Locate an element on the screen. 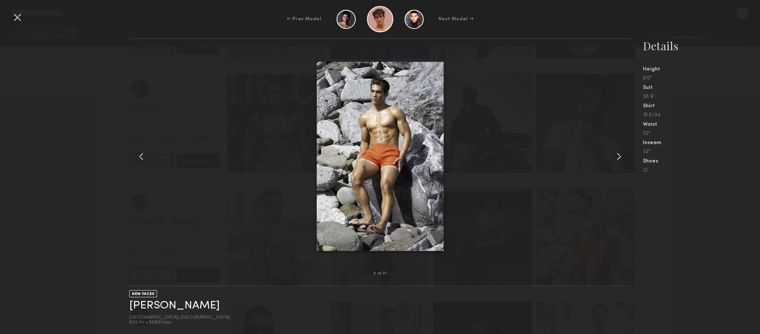  div: Waist is located at coordinates (701, 125).